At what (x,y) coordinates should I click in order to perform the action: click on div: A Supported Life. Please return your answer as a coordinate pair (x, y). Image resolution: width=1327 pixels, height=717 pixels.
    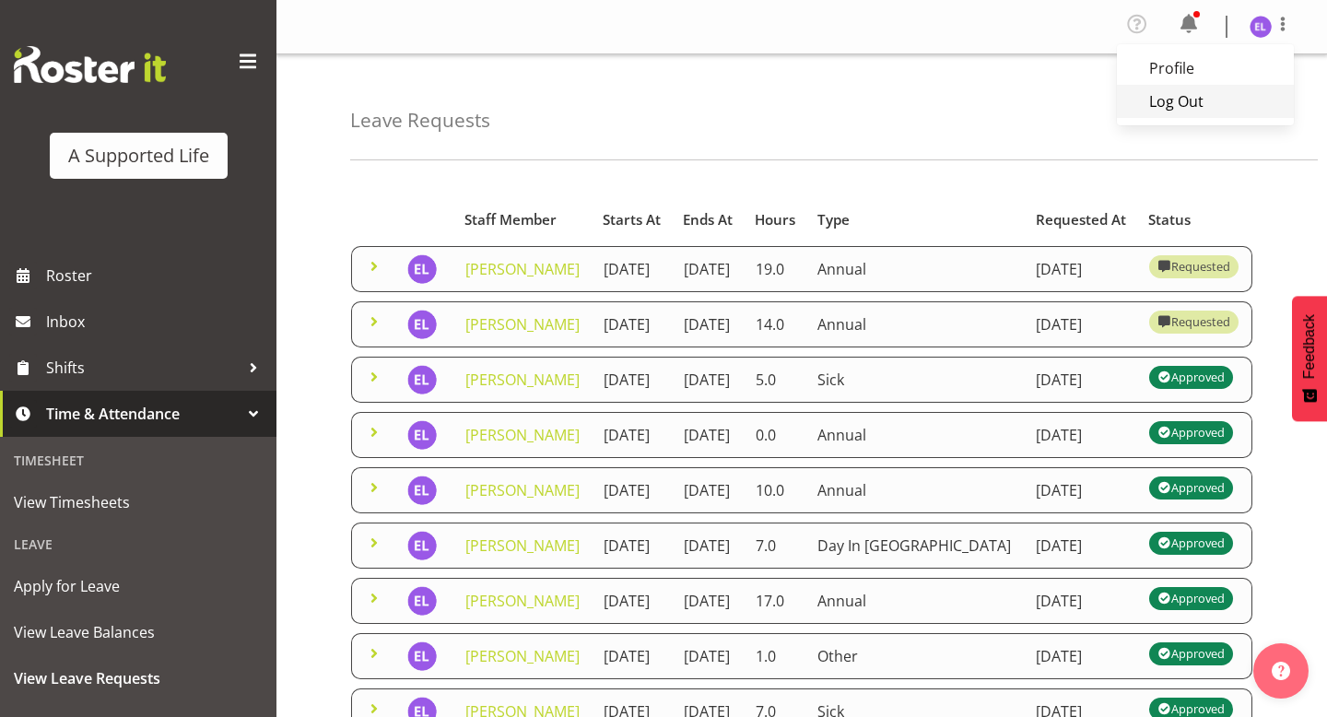
    Looking at the image, I should click on (138, 156).